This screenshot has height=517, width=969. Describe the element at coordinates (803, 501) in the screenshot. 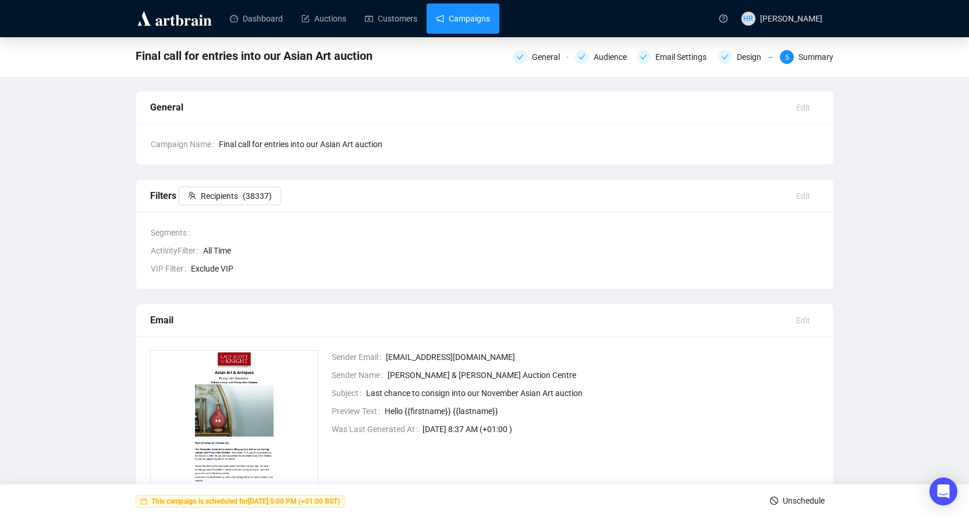

I see `span: Unschedule` at that location.